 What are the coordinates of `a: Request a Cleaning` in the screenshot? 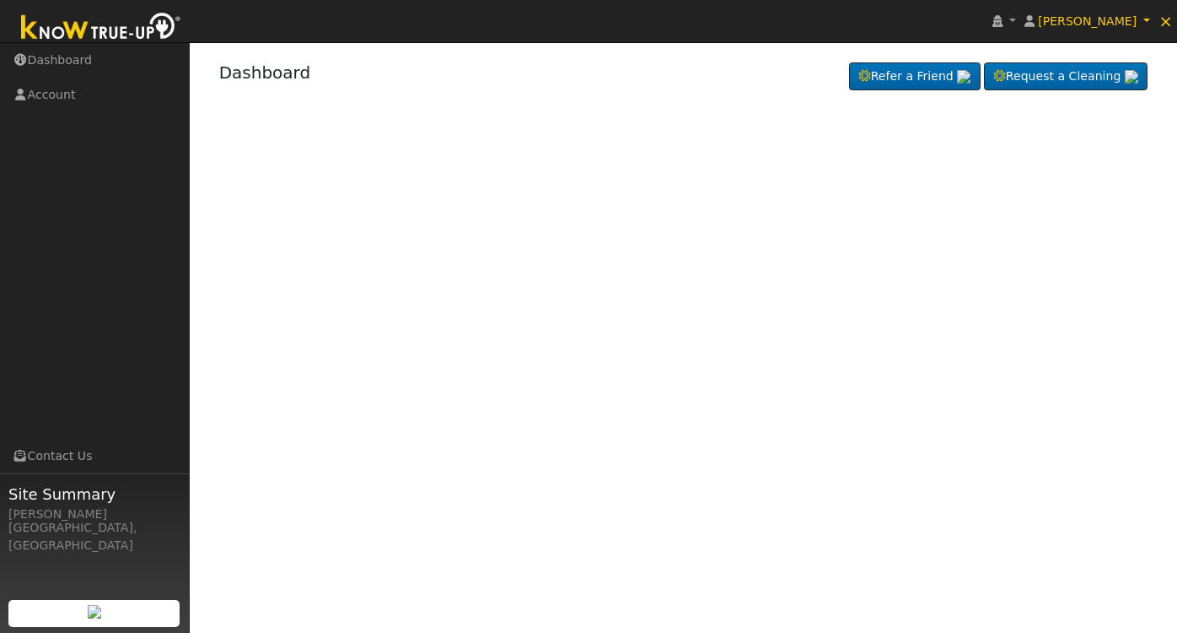 It's located at (1066, 77).